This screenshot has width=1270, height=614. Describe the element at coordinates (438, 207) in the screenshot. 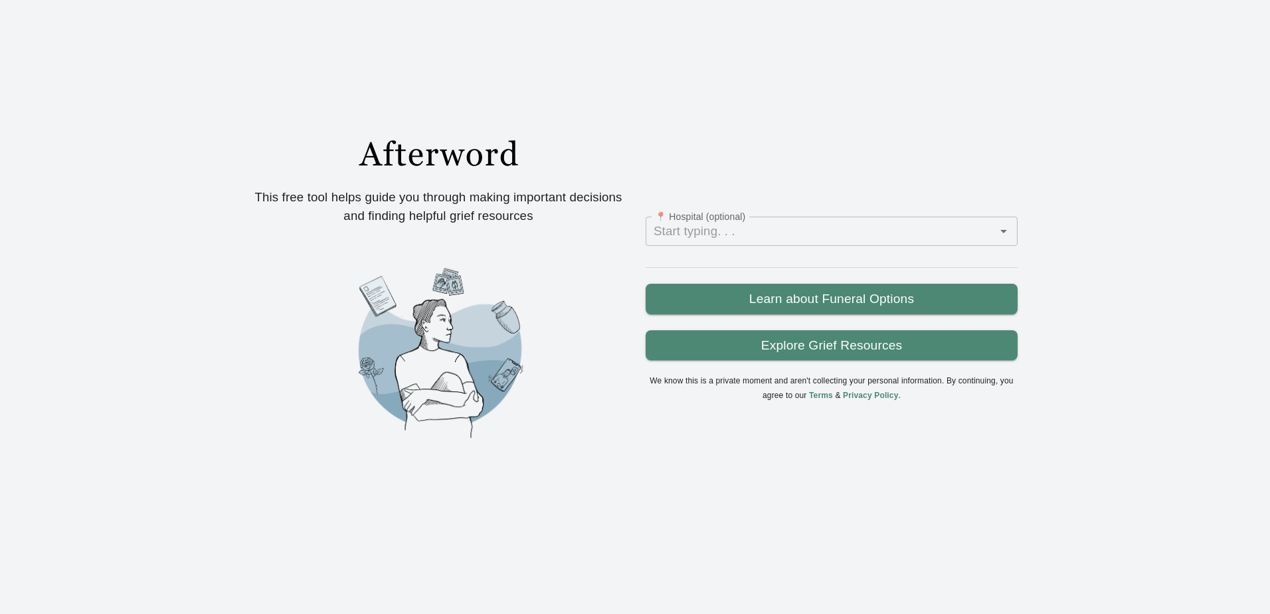

I see `p: This free tool helps guide you through making important decisions and finding helpful grief resou...` at that location.